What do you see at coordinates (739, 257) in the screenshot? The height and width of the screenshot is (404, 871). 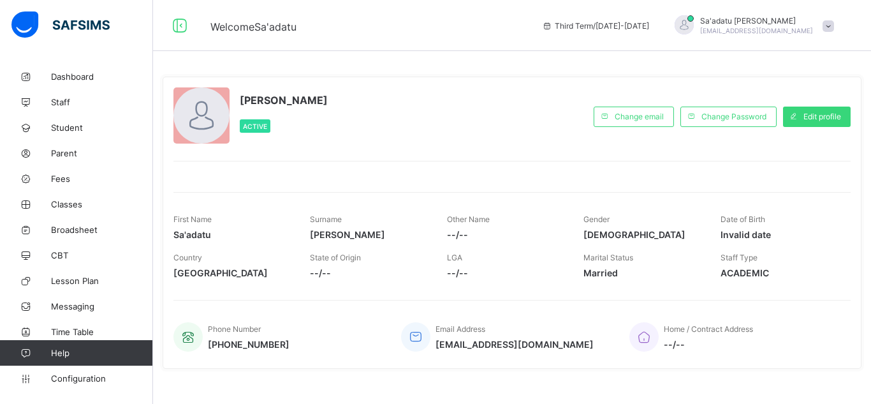 I see `span: Staff Type` at bounding box center [739, 257].